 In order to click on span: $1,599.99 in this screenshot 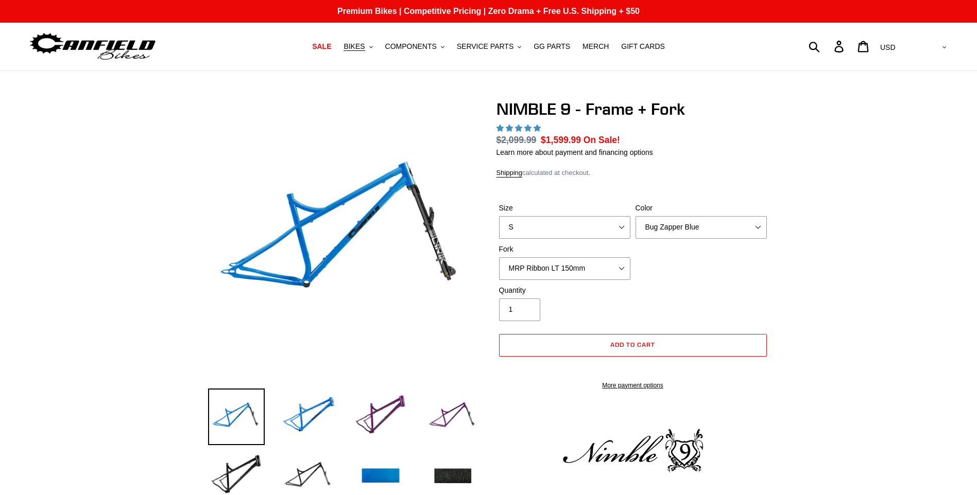, I will do `click(561, 140)`.